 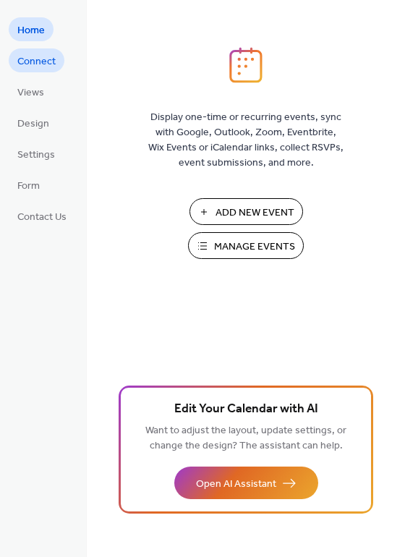 I want to click on span: Home, so click(x=31, y=30).